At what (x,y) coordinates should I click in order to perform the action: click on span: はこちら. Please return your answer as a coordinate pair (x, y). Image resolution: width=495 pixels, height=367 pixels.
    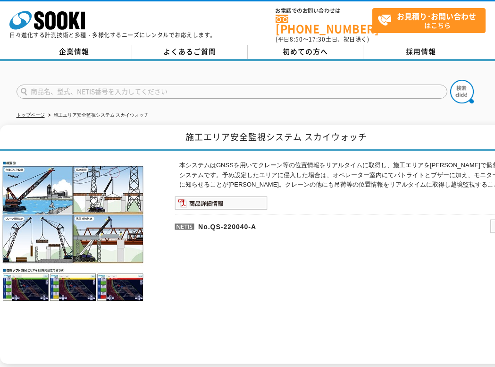
    Looking at the image, I should click on (431, 20).